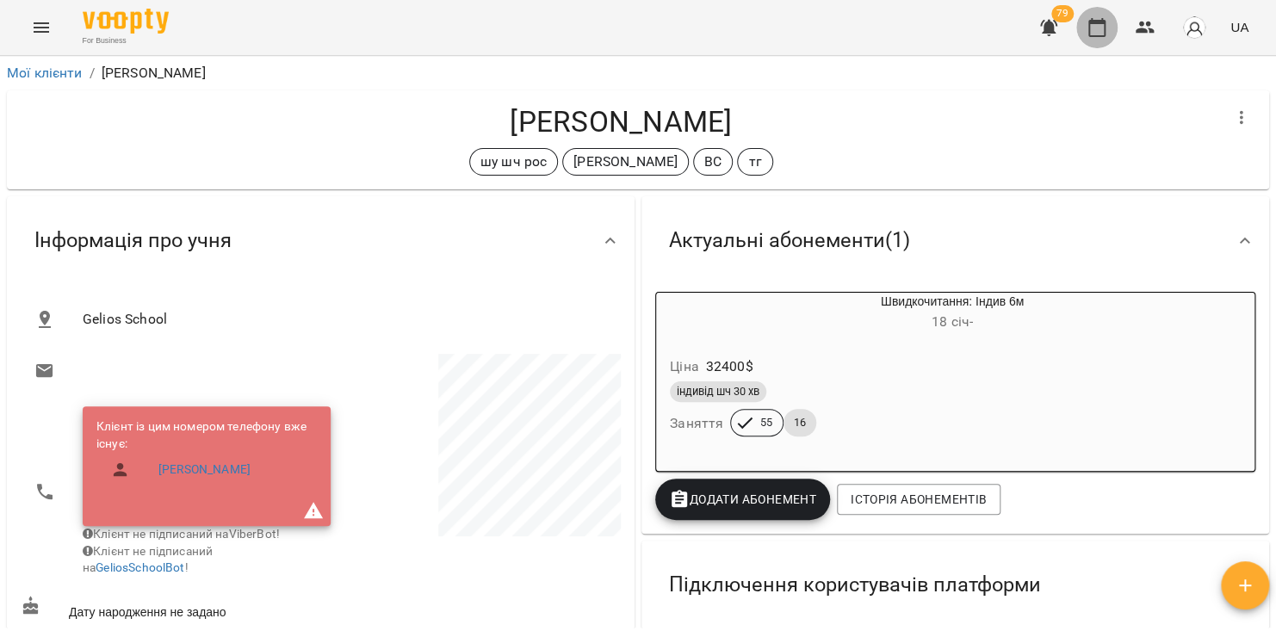 This screenshot has width=1276, height=637. What do you see at coordinates (729, 367) in the screenshot?
I see `p: 32400 $` at bounding box center [729, 367].